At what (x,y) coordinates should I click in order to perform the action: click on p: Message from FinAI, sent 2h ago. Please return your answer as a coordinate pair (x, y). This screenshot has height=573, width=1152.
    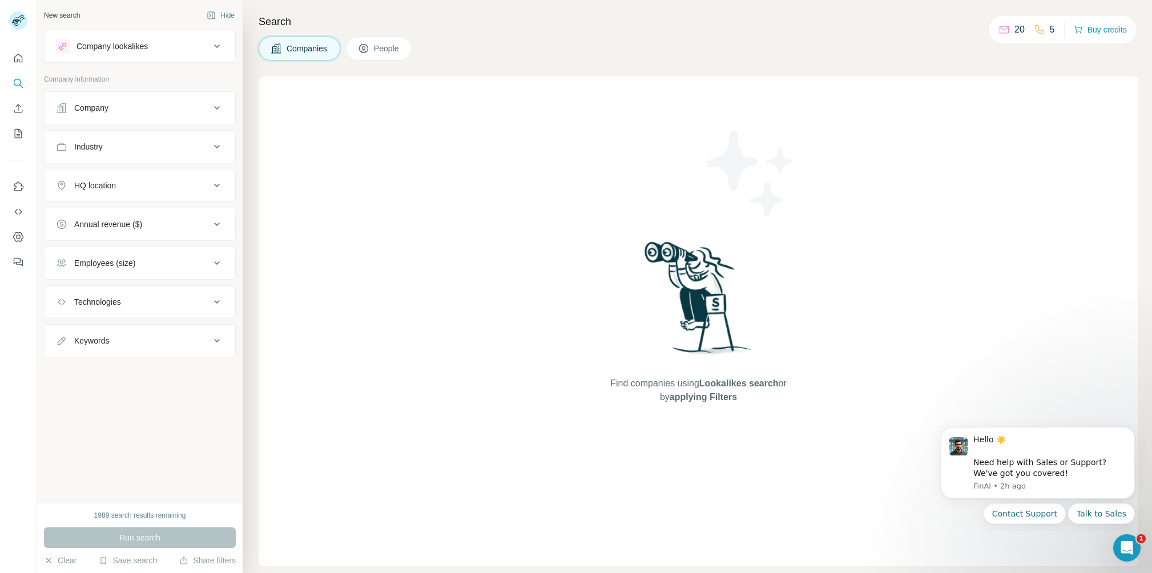
    Looking at the image, I should click on (126, 70).